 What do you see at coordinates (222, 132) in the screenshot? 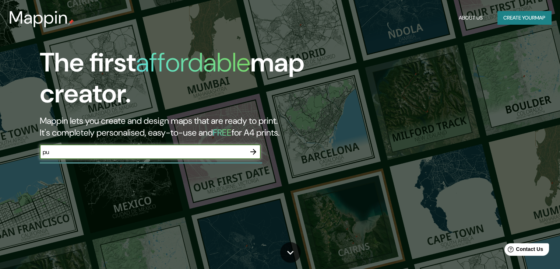
I see `h5: FREE` at bounding box center [222, 132].